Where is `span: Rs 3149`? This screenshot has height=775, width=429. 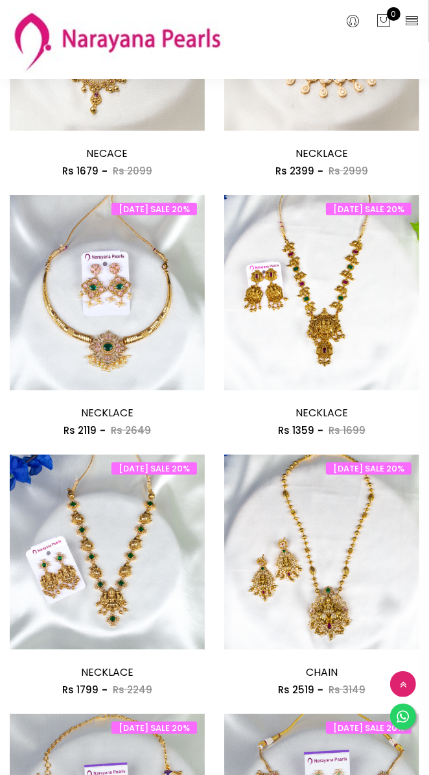 span: Rs 3149 is located at coordinates (347, 690).